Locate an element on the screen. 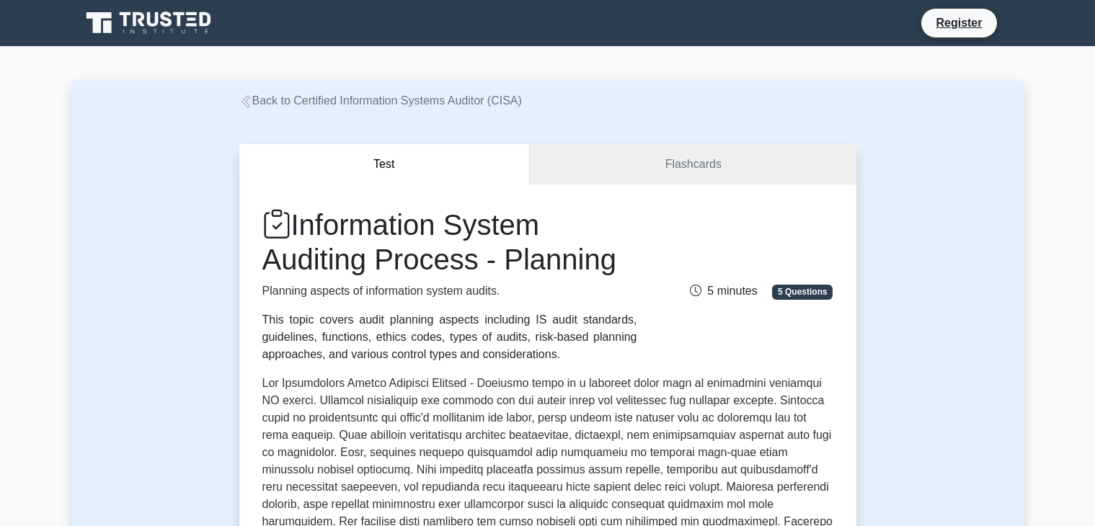 Image resolution: width=1095 pixels, height=526 pixels. a: Flashcards is located at coordinates (693, 164).